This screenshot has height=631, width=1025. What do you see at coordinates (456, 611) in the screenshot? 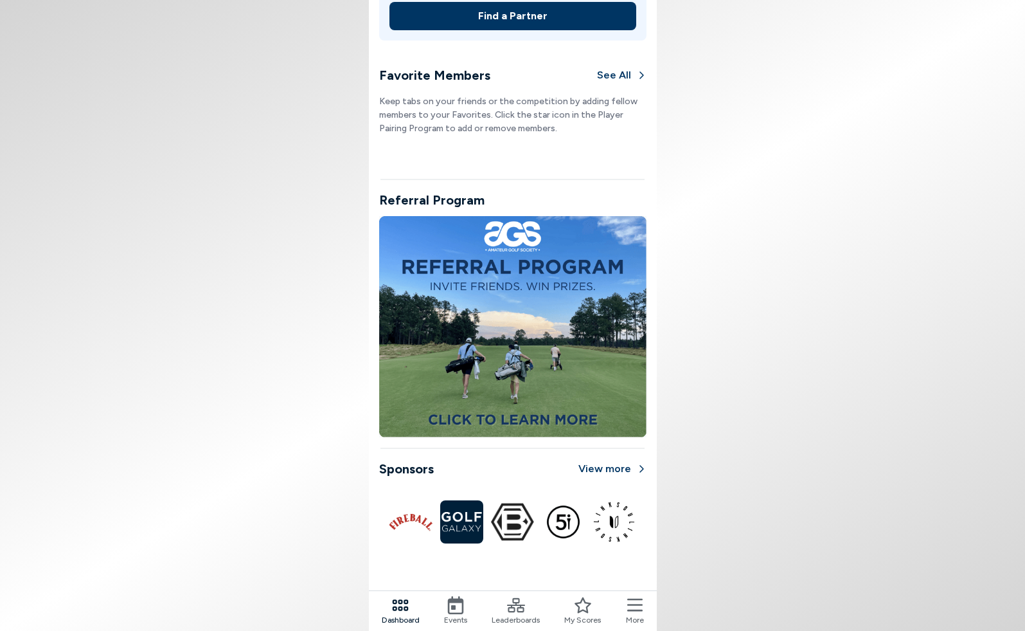
I see `a: Events` at bounding box center [456, 611].